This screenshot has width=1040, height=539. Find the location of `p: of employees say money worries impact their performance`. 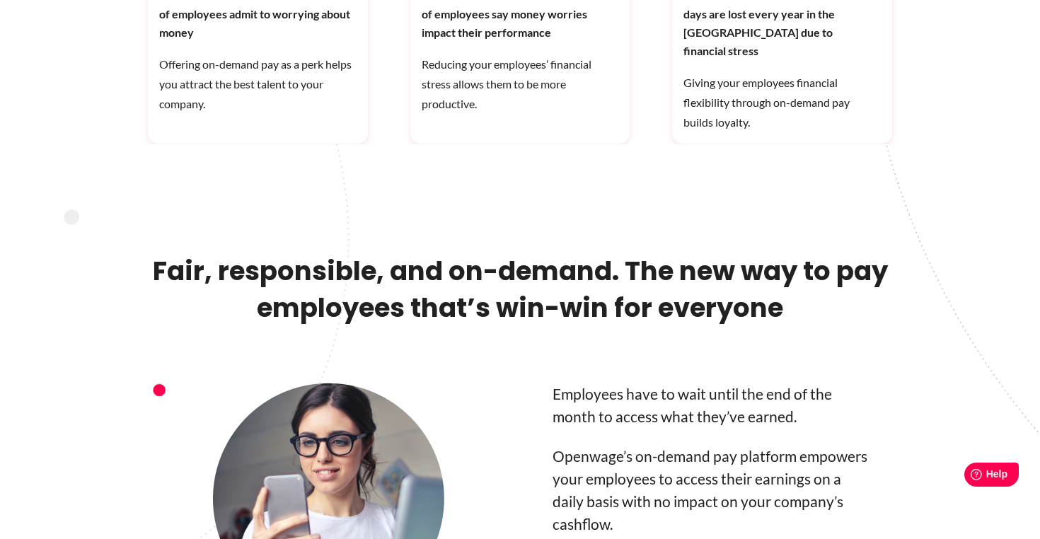

p: of employees say money worries impact their performance is located at coordinates (520, 23).